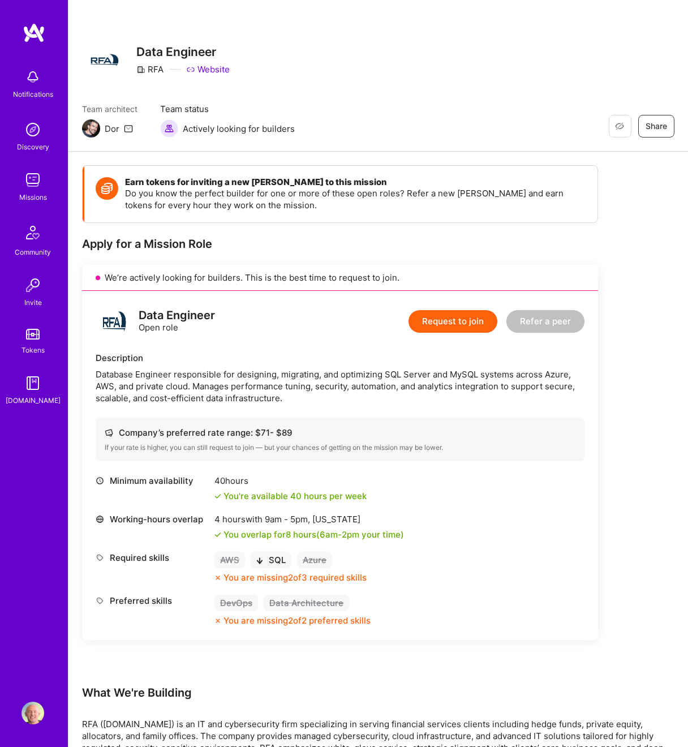 The height and width of the screenshot is (747, 688). I want to click on span: Actively looking for builders, so click(239, 129).